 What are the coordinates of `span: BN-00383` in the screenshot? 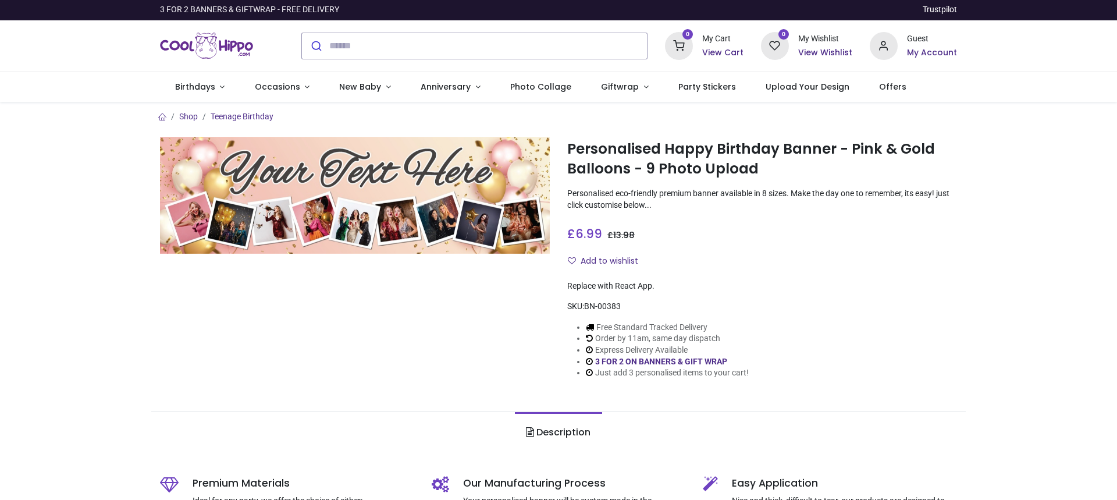 It's located at (602, 306).